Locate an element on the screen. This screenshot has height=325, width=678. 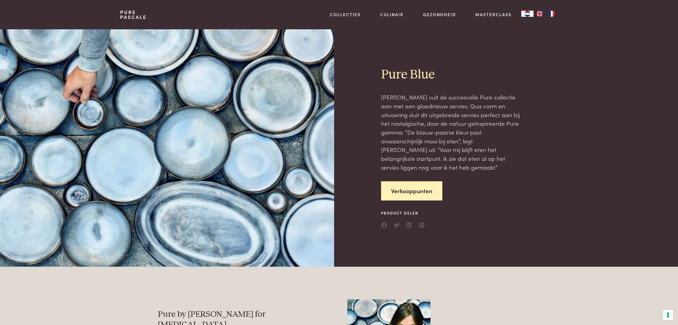
a: NL is located at coordinates (527, 14).